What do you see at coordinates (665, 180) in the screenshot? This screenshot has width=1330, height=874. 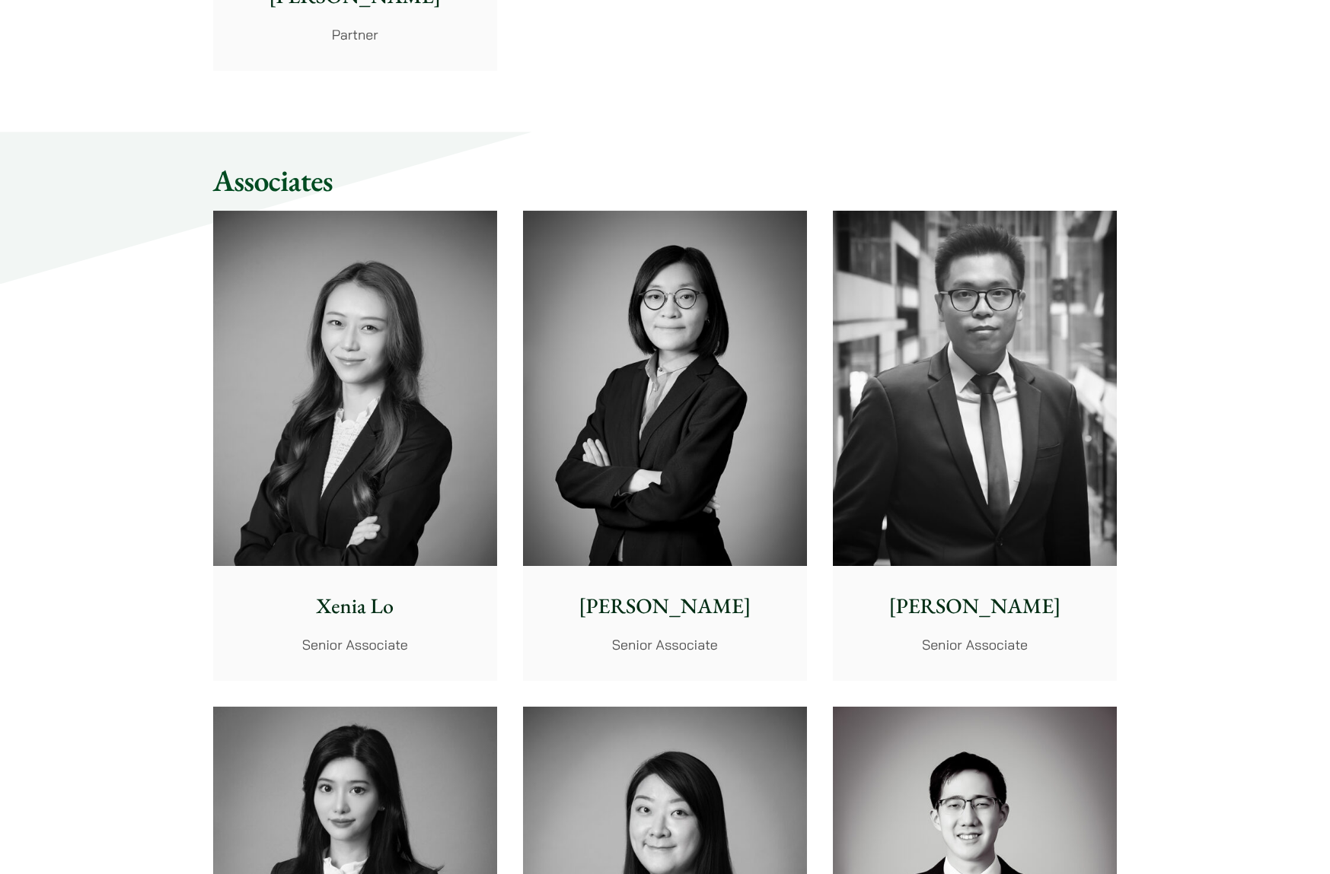 I see `h2: Associates` at bounding box center [665, 180].